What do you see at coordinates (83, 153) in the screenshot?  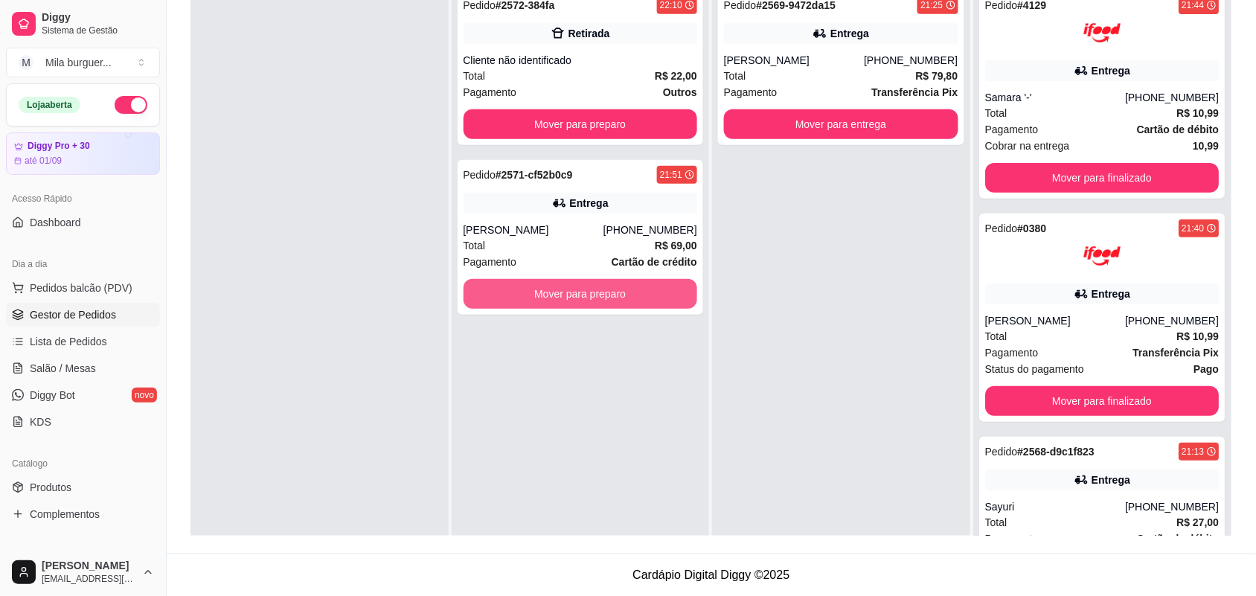 I see `a: Diggy Pro + 30até 01/09` at bounding box center [83, 153].